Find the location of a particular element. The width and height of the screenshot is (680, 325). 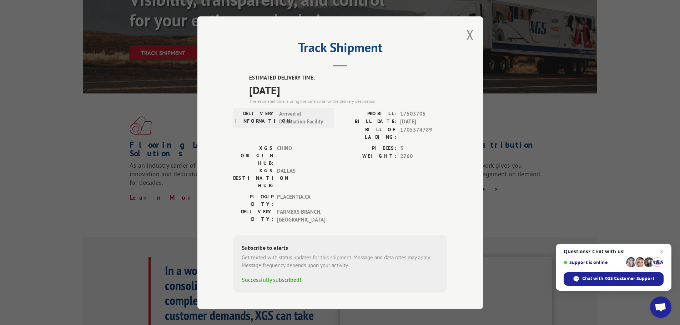

span: DALLAS is located at coordinates (301, 178).